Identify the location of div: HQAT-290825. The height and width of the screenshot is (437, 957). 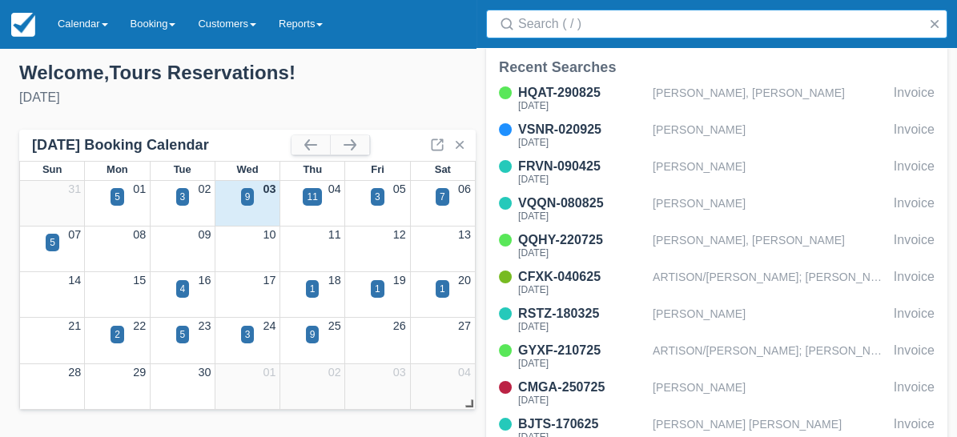
(582, 93).